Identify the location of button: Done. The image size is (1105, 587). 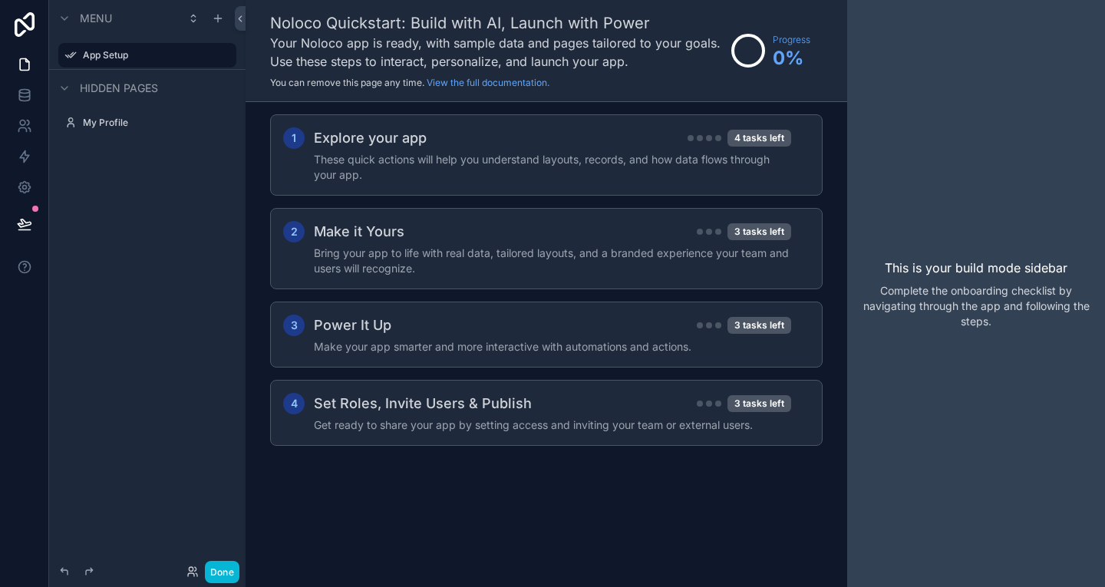
(222, 572).